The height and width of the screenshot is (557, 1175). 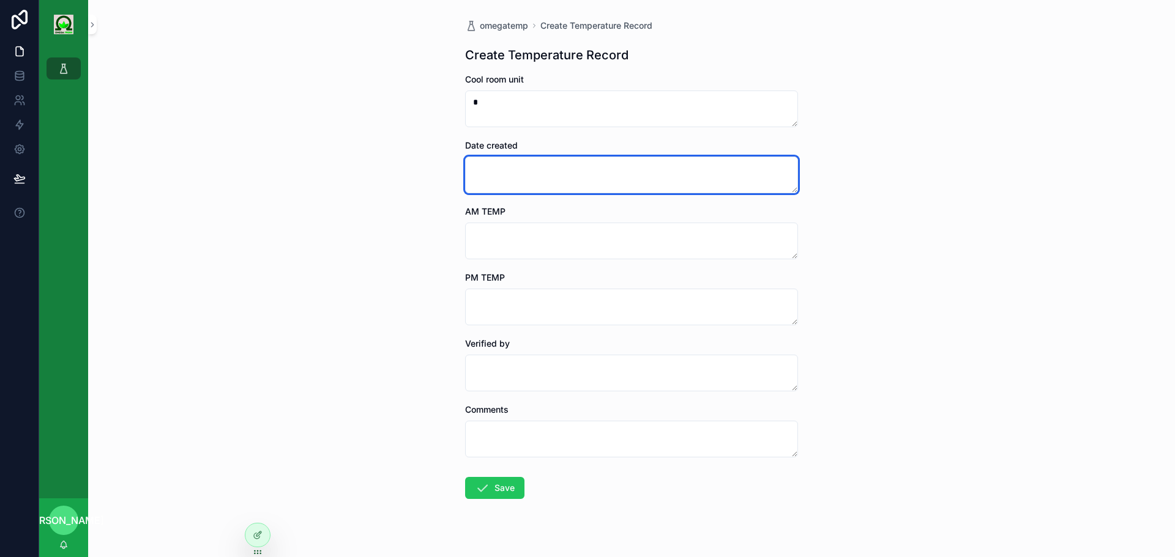 I want to click on span: Cool room unit, so click(x=494, y=79).